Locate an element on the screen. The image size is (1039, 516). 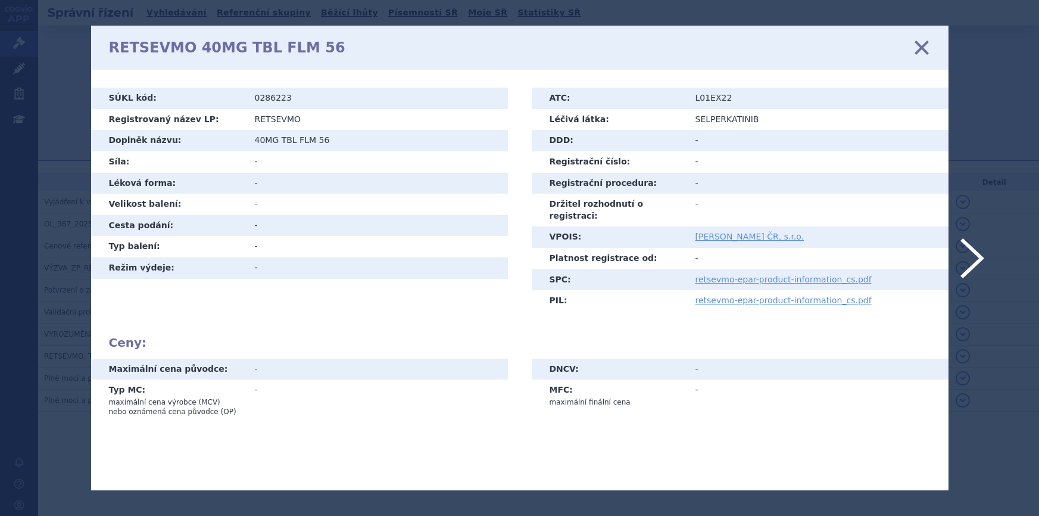
th: Registrační procedura: is located at coordinates (609, 183).